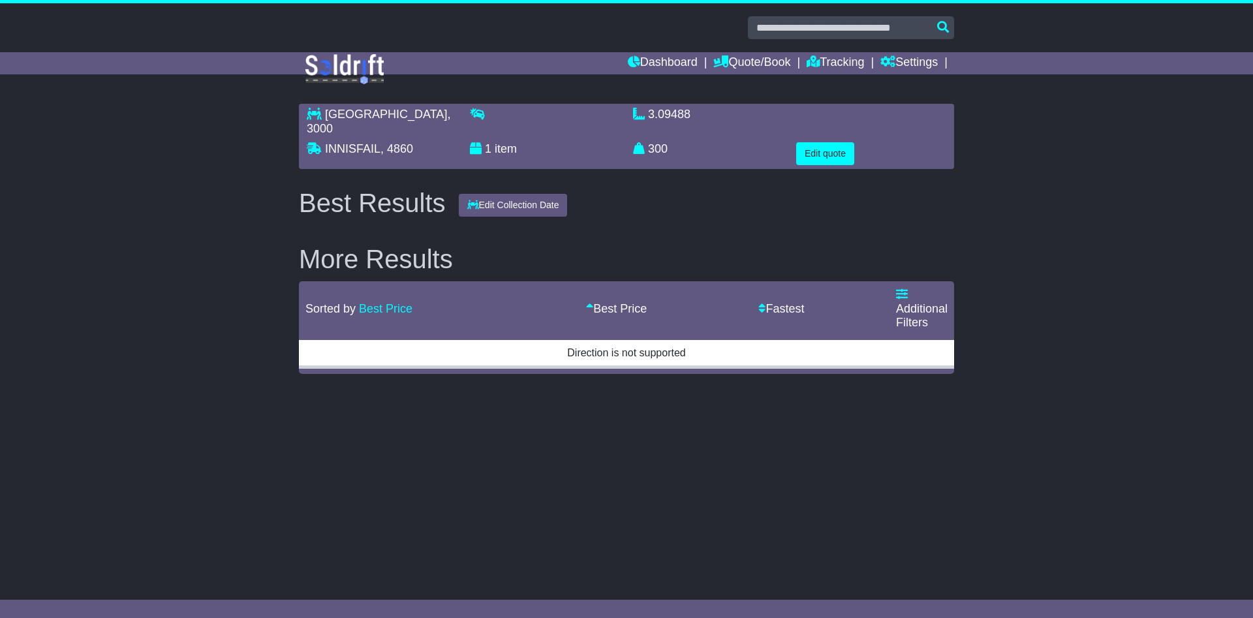 The width and height of the screenshot is (1253, 618). I want to click on span: , 3000, so click(378, 121).